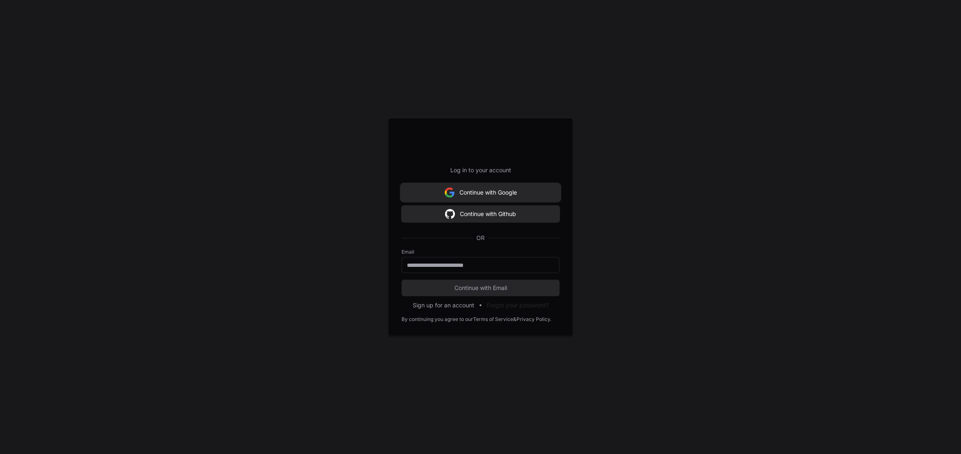 The image size is (961, 454). Describe the element at coordinates (437, 320) in the screenshot. I see `div: By continuing you agree to our` at that location.